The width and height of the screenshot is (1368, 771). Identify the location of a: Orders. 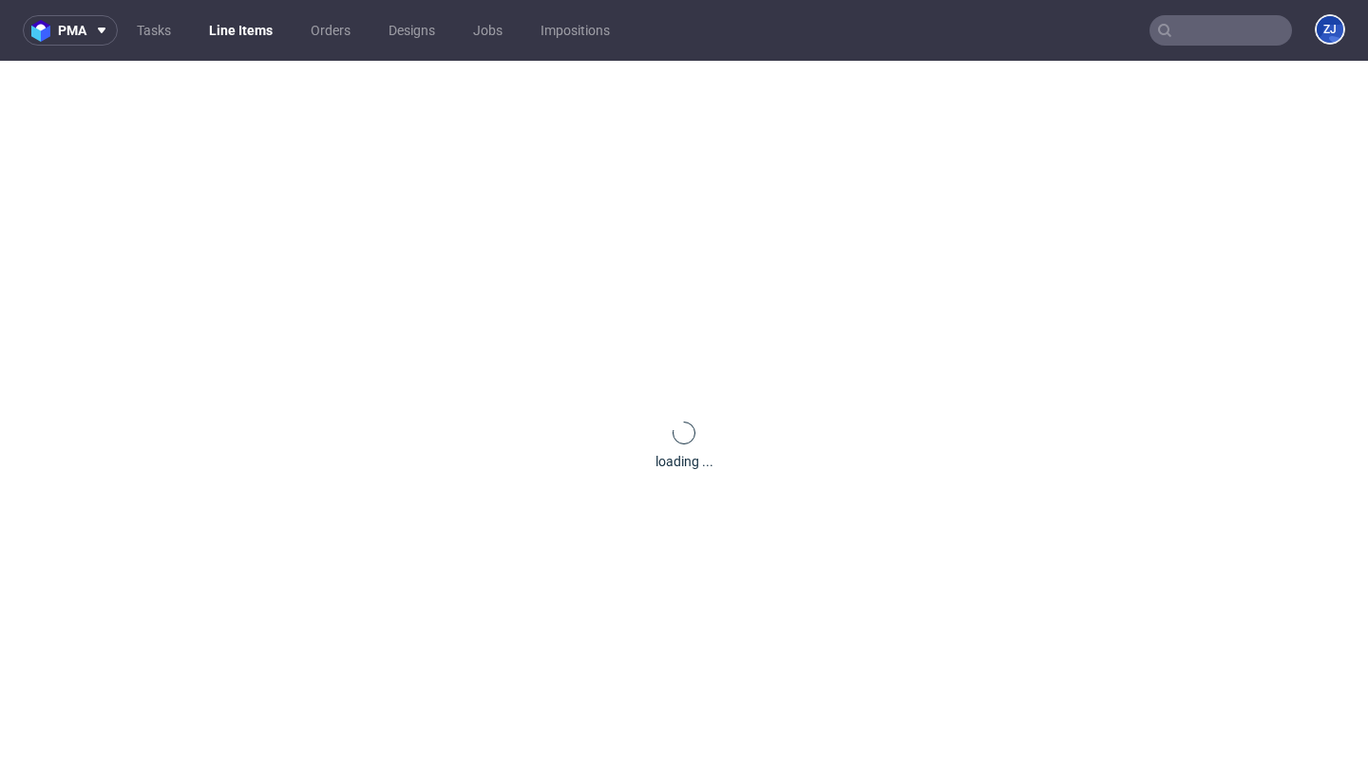
(331, 30).